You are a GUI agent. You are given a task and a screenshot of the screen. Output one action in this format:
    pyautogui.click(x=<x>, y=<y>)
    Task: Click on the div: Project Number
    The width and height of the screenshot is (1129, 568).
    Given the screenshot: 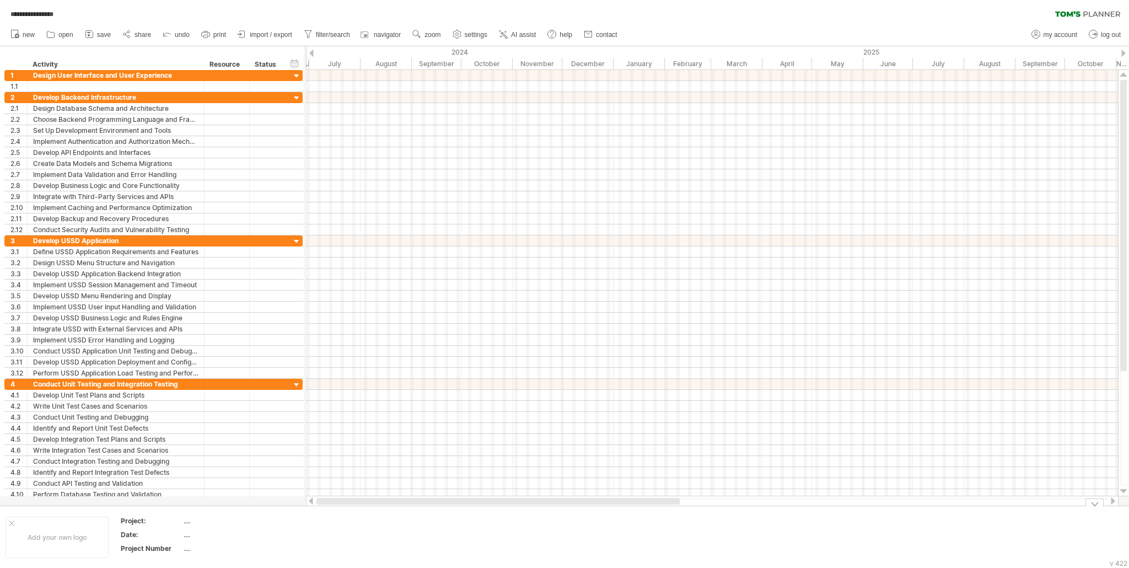 What is the action you would take?
    pyautogui.click(x=151, y=548)
    